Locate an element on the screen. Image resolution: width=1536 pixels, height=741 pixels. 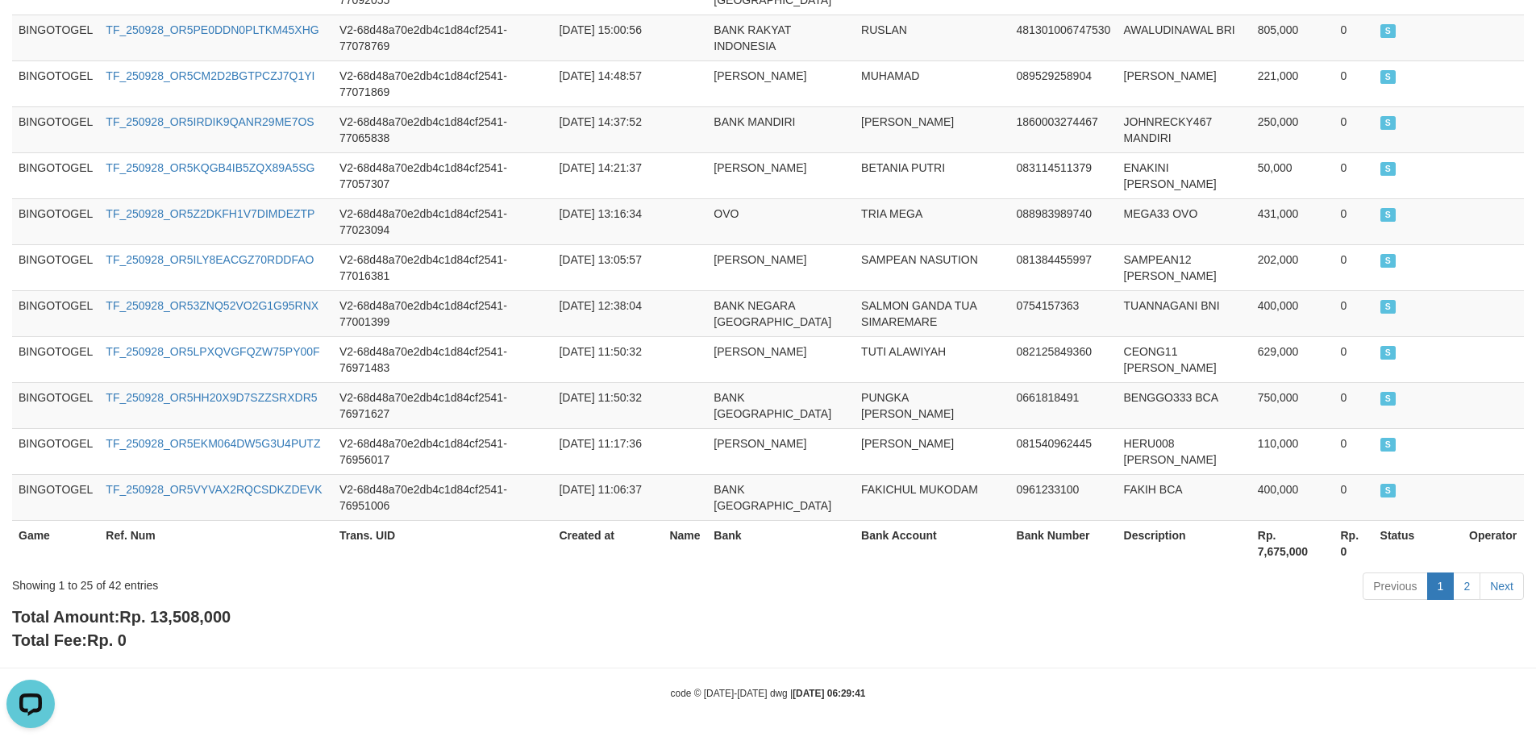
td: 629,000 is located at coordinates (1292, 359).